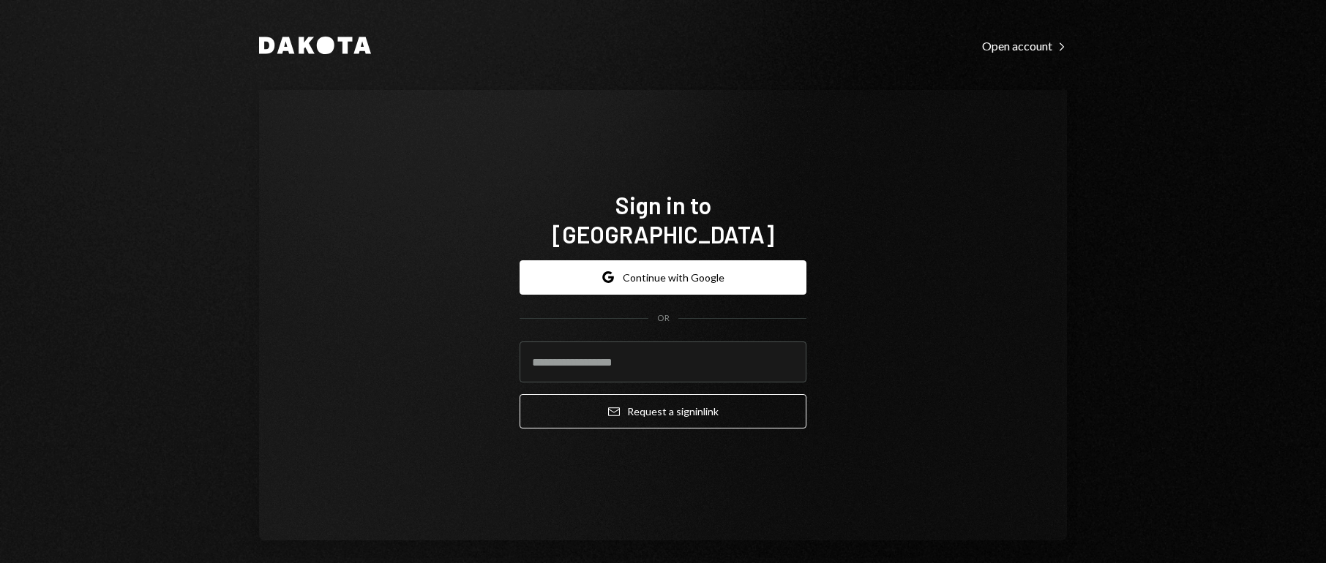 The width and height of the screenshot is (1326, 563). I want to click on a: Open account, so click(1024, 45).